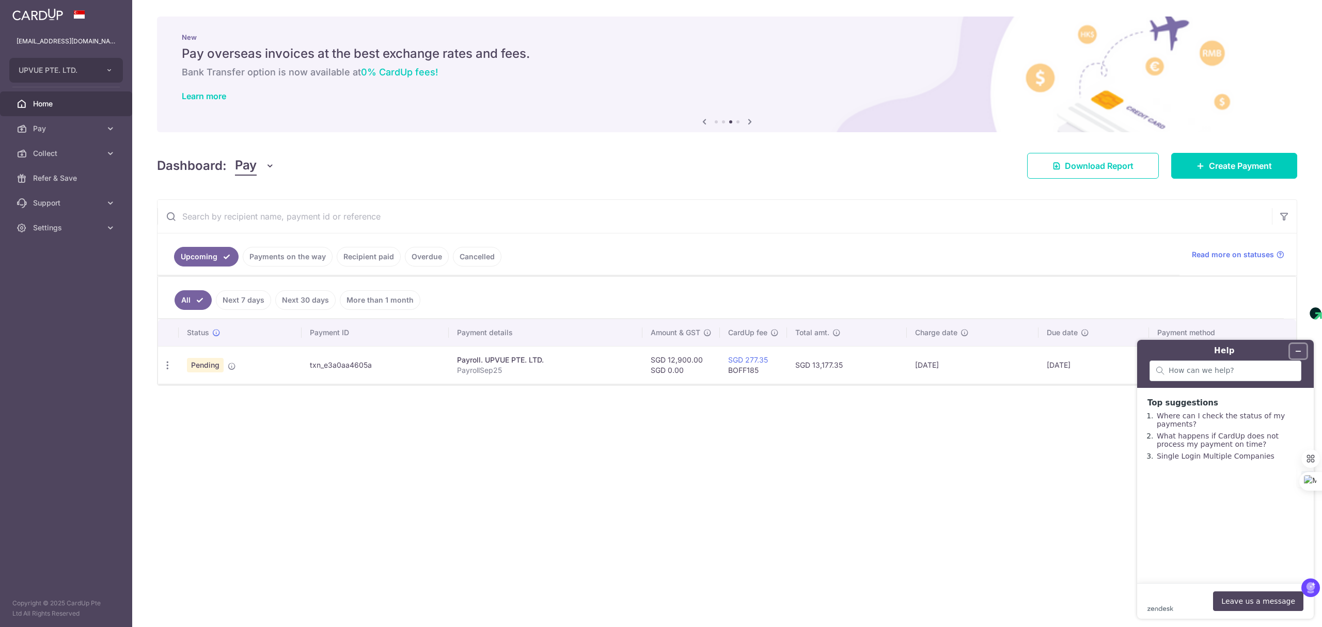 Image resolution: width=1322 pixels, height=627 pixels. Describe the element at coordinates (1232, 254) in the screenshot. I see `span: Read more on statuses` at that location.